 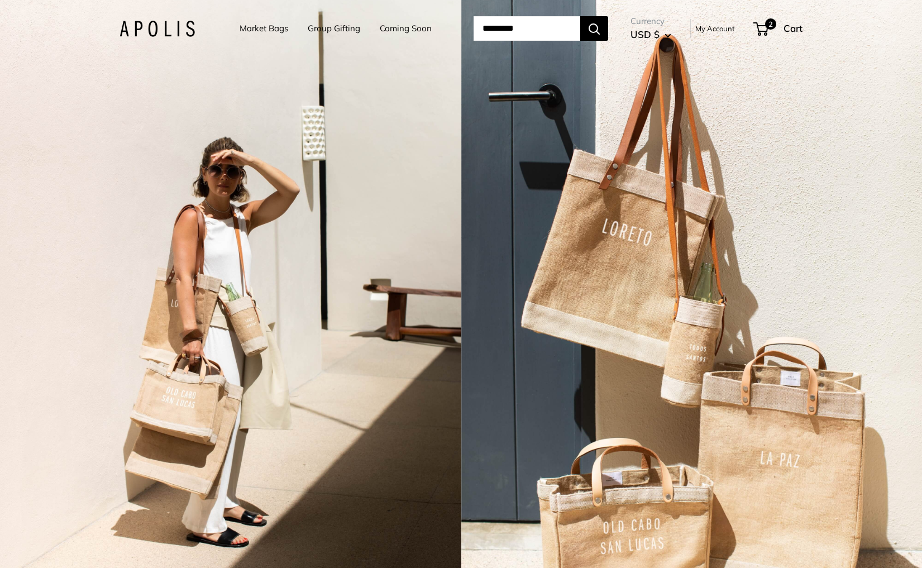 What do you see at coordinates (793, 28) in the screenshot?
I see `span: Cart` at bounding box center [793, 28].